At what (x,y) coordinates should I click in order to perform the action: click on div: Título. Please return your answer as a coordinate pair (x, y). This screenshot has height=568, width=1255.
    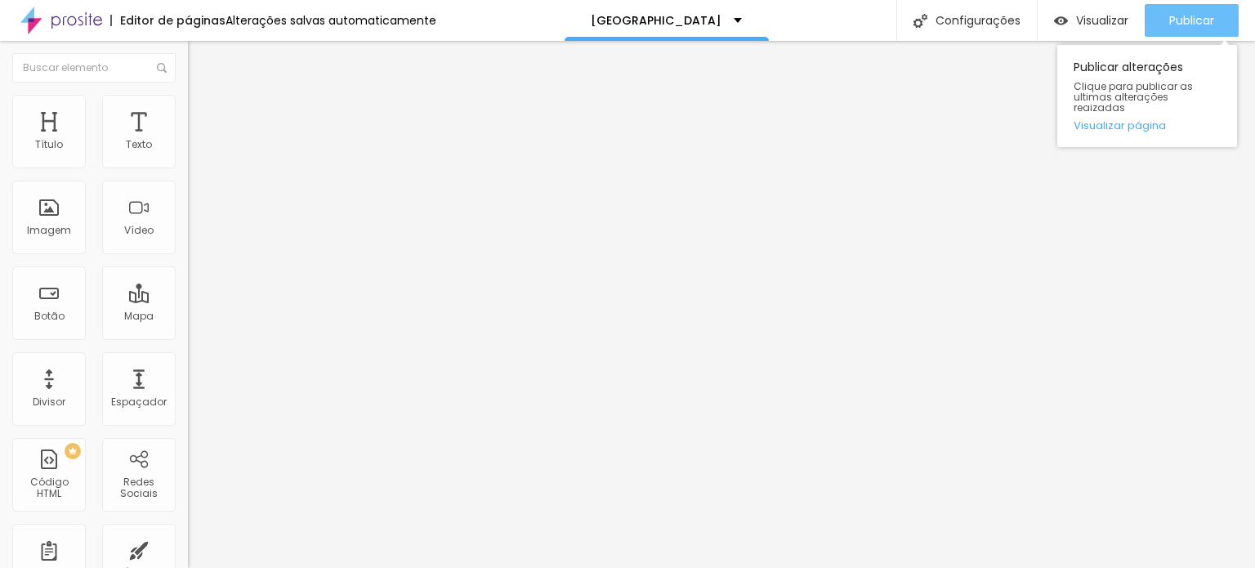
    Looking at the image, I should click on (49, 145).